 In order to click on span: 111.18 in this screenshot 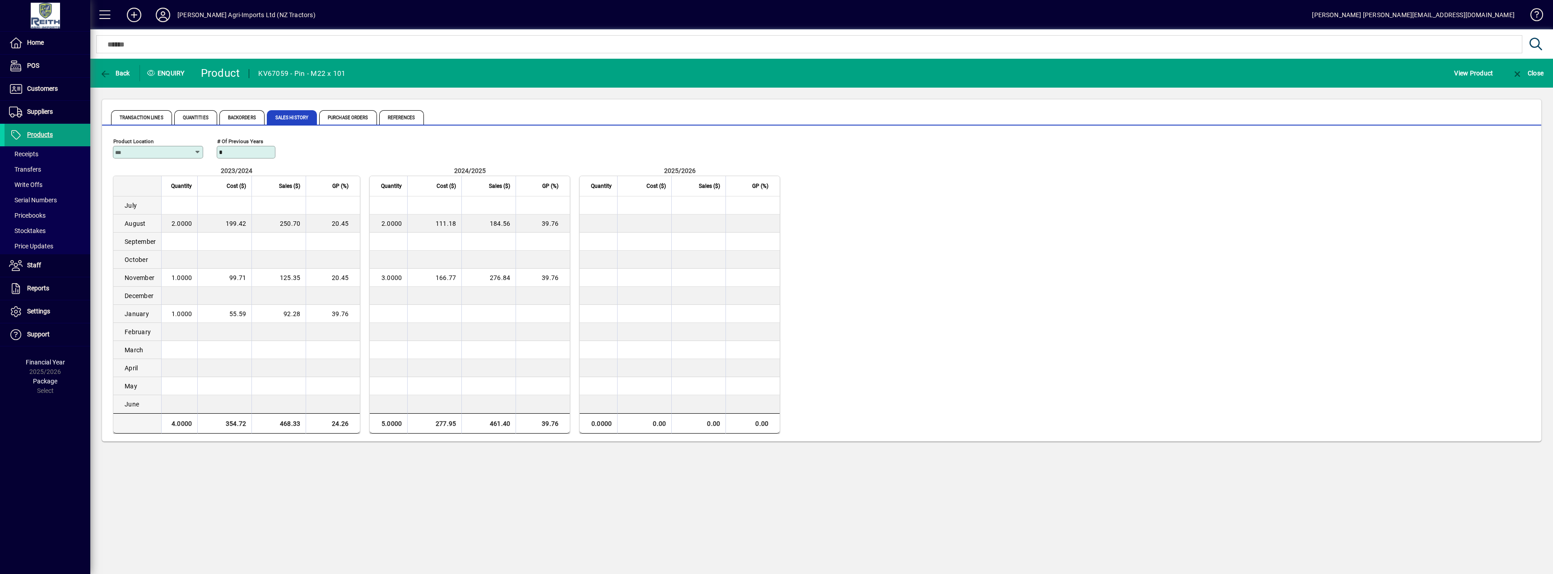, I will do `click(446, 223)`.